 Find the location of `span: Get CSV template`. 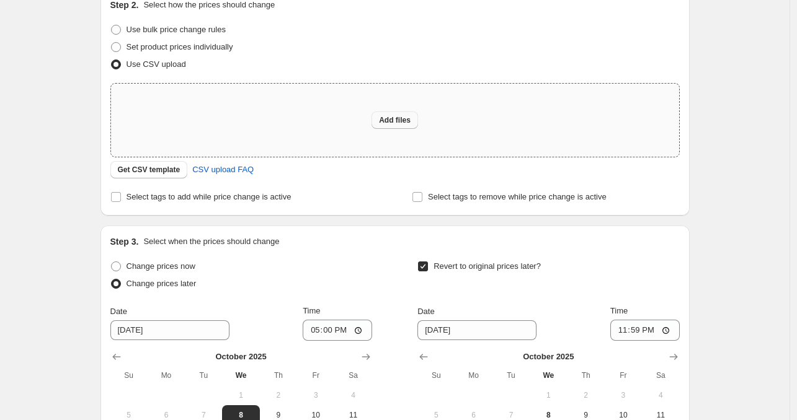

span: Get CSV template is located at coordinates (149, 170).